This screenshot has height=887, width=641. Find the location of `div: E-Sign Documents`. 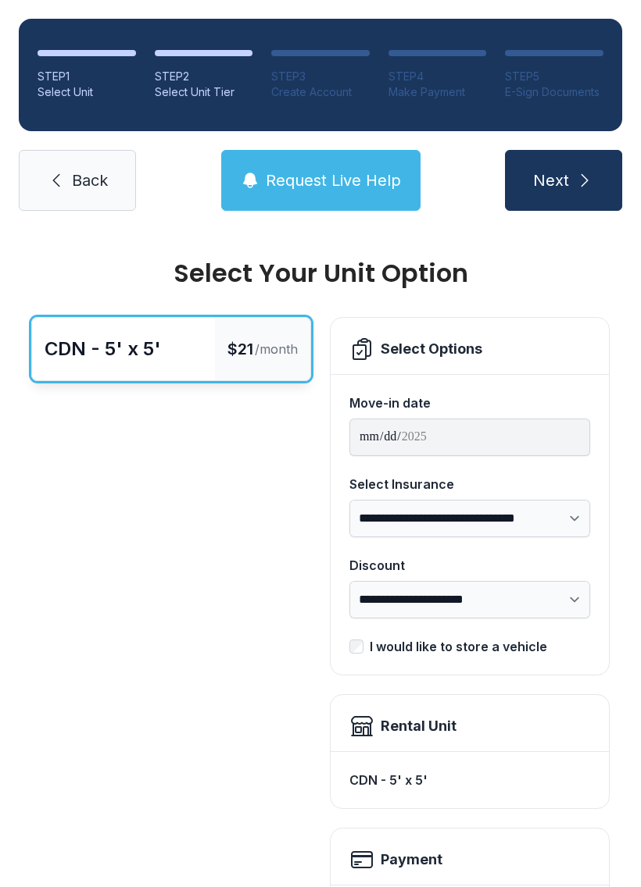

div: E-Sign Documents is located at coordinates (554, 92).